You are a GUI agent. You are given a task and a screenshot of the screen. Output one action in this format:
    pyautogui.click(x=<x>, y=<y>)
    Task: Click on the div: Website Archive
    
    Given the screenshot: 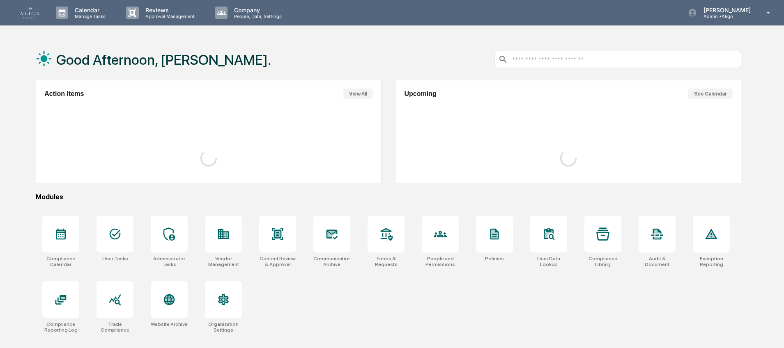 What is the action you would take?
    pyautogui.click(x=169, y=325)
    